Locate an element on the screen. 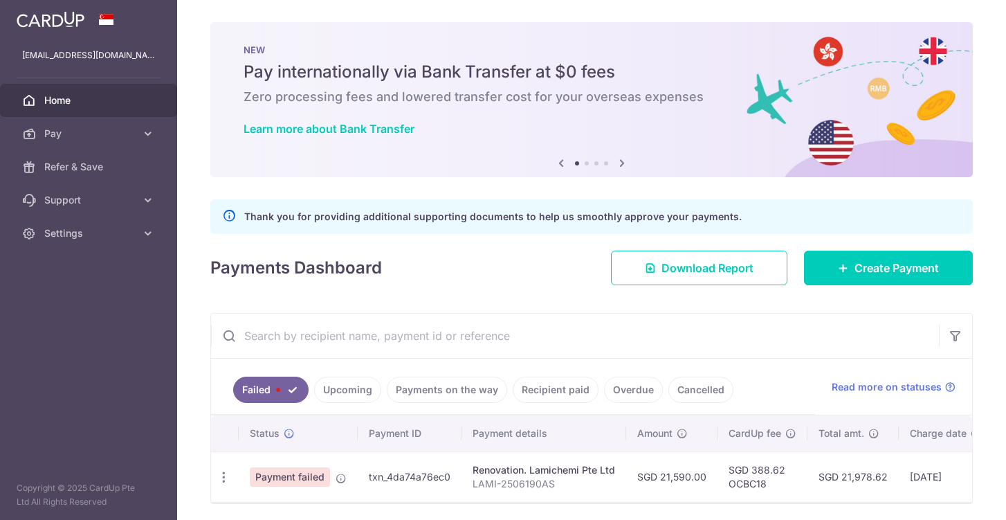 This screenshot has width=1006, height=520. h6: Zero processing fees and lowered transfer cost for your overseas expenses is located at coordinates (592, 97).